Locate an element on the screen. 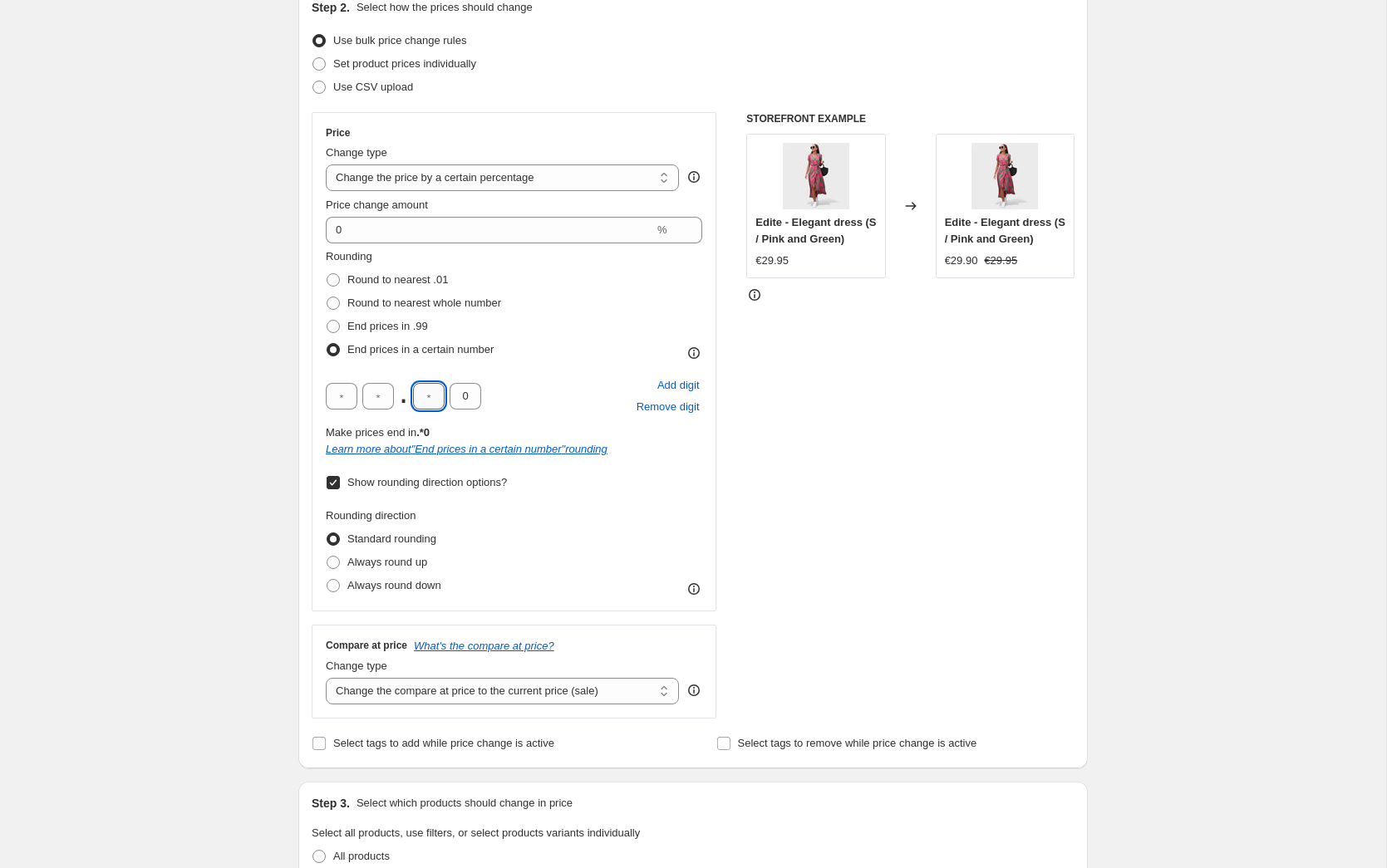  span: All products is located at coordinates (361, 855).